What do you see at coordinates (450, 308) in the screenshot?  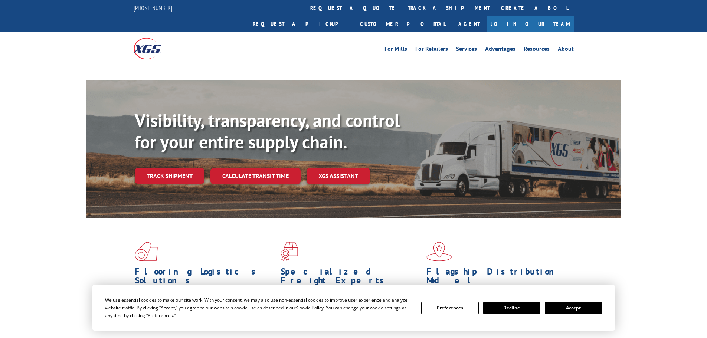 I see `button: Preferences` at bounding box center [450, 308].